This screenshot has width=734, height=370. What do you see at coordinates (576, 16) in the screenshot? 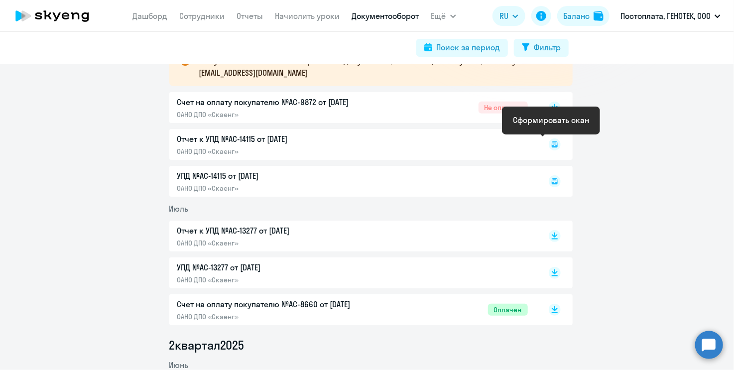
I see `div: Баланс` at bounding box center [576, 16].